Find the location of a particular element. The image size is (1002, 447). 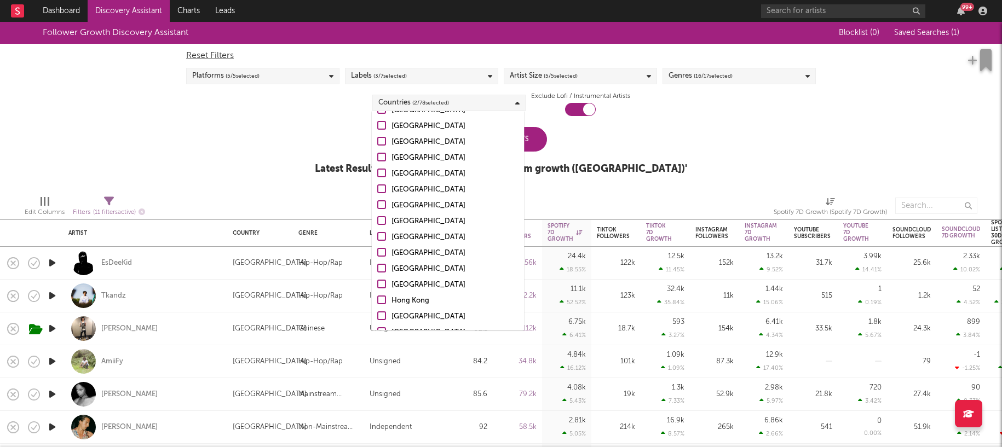

div: 13.2k is located at coordinates (775, 256).